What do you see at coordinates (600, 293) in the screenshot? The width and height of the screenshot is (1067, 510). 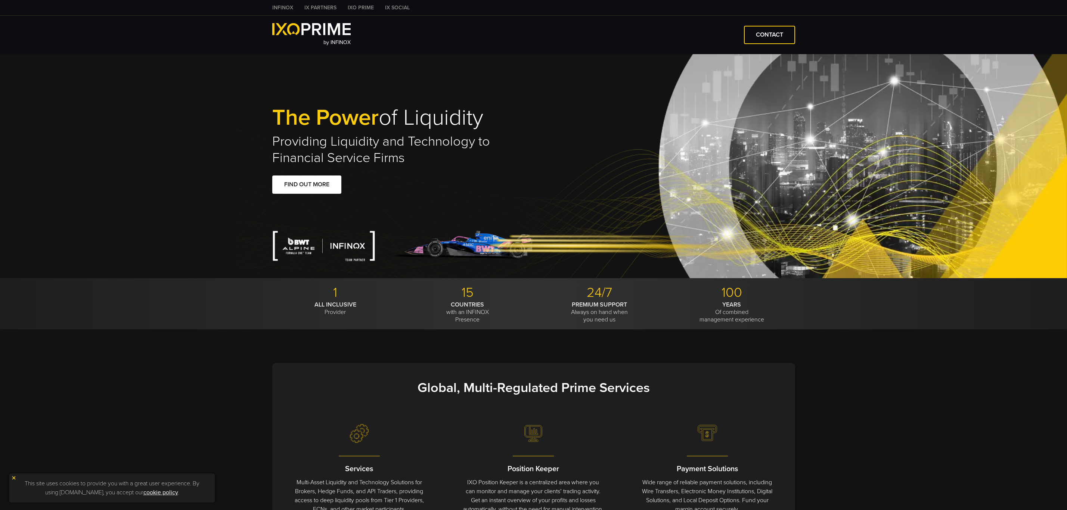 I see `p: 24/7` at bounding box center [600, 293].